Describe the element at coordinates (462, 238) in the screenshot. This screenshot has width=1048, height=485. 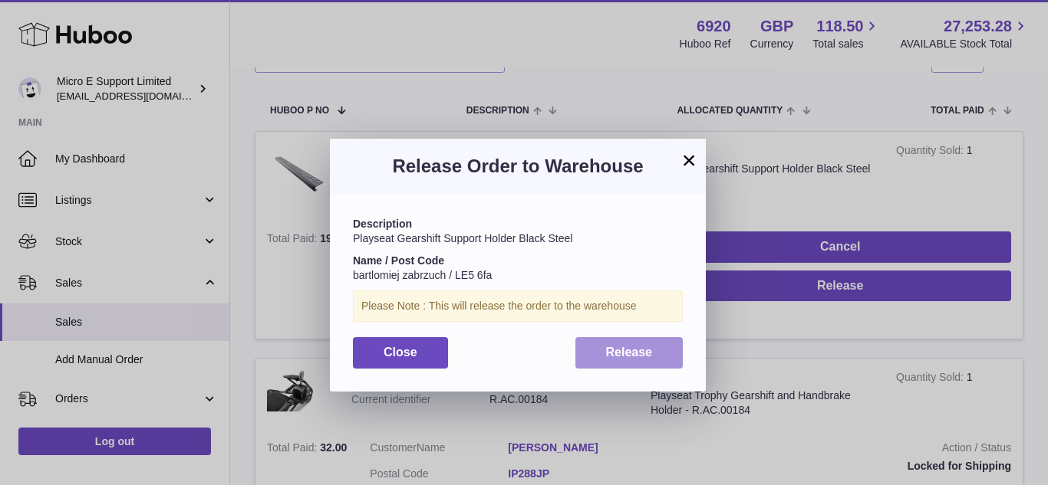
I see `span: Playseat Gearshift Support Holder Black Steel` at that location.